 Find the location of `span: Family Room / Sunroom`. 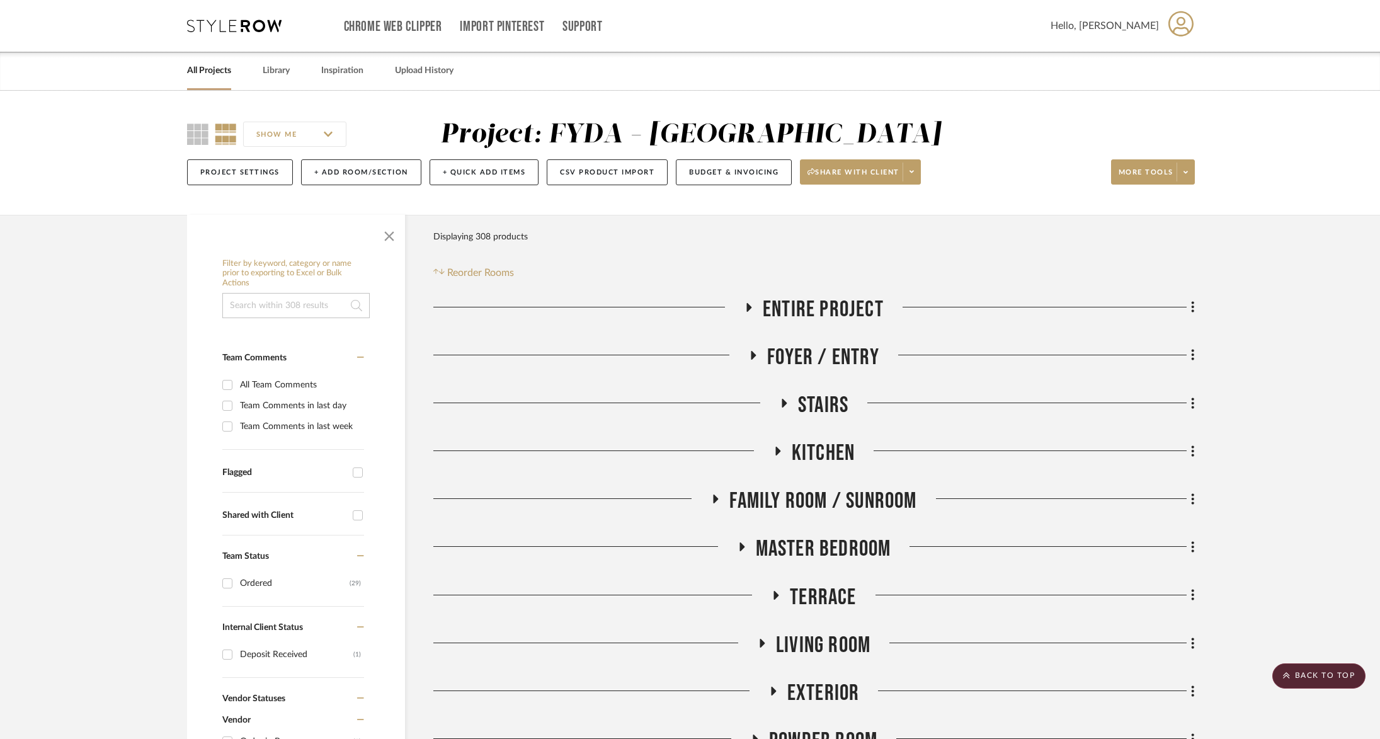

span: Family Room / Sunroom is located at coordinates (823, 501).